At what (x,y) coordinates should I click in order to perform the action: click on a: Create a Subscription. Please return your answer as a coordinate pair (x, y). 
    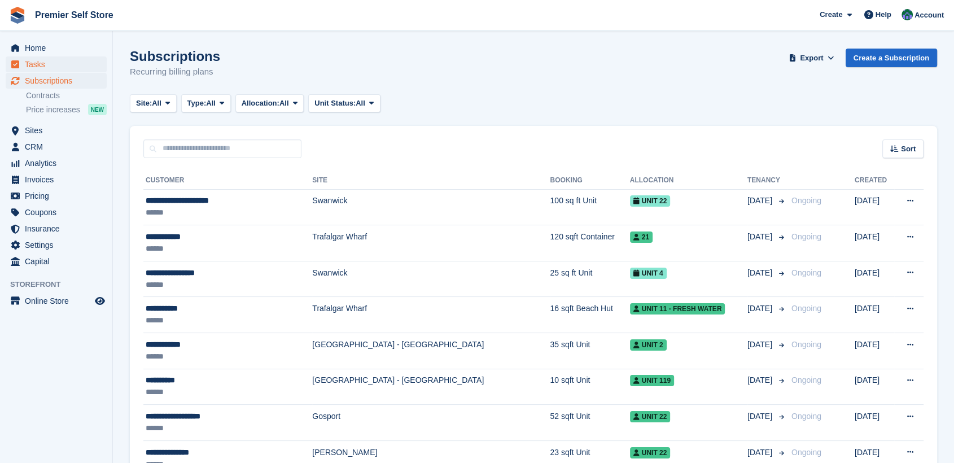
    Looking at the image, I should click on (892, 58).